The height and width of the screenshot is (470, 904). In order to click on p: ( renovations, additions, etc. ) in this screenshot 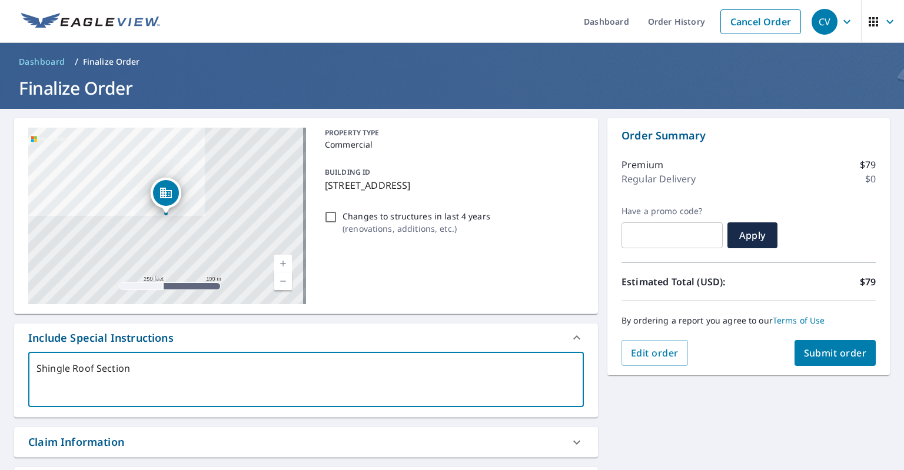, I will do `click(416, 228)`.